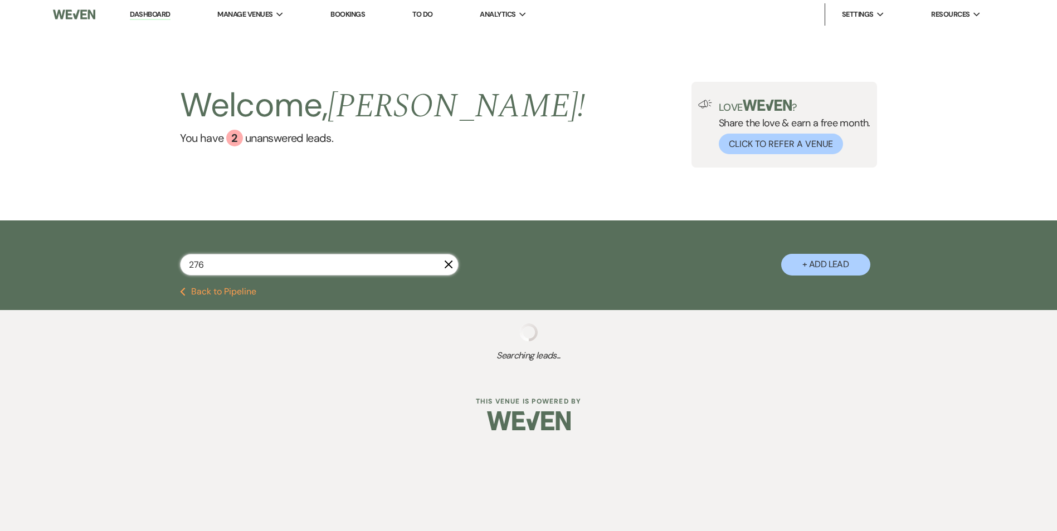 The height and width of the screenshot is (531, 1057). I want to click on span: Resources, so click(950, 14).